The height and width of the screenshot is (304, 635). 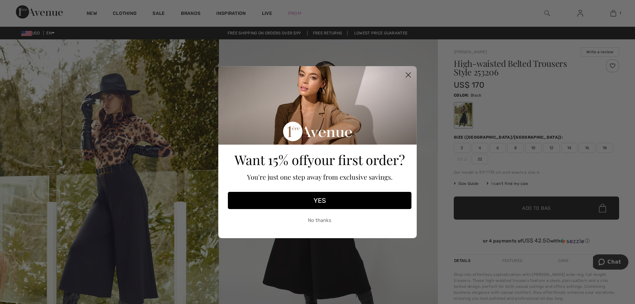 I want to click on span: Want 15% off, so click(x=271, y=159).